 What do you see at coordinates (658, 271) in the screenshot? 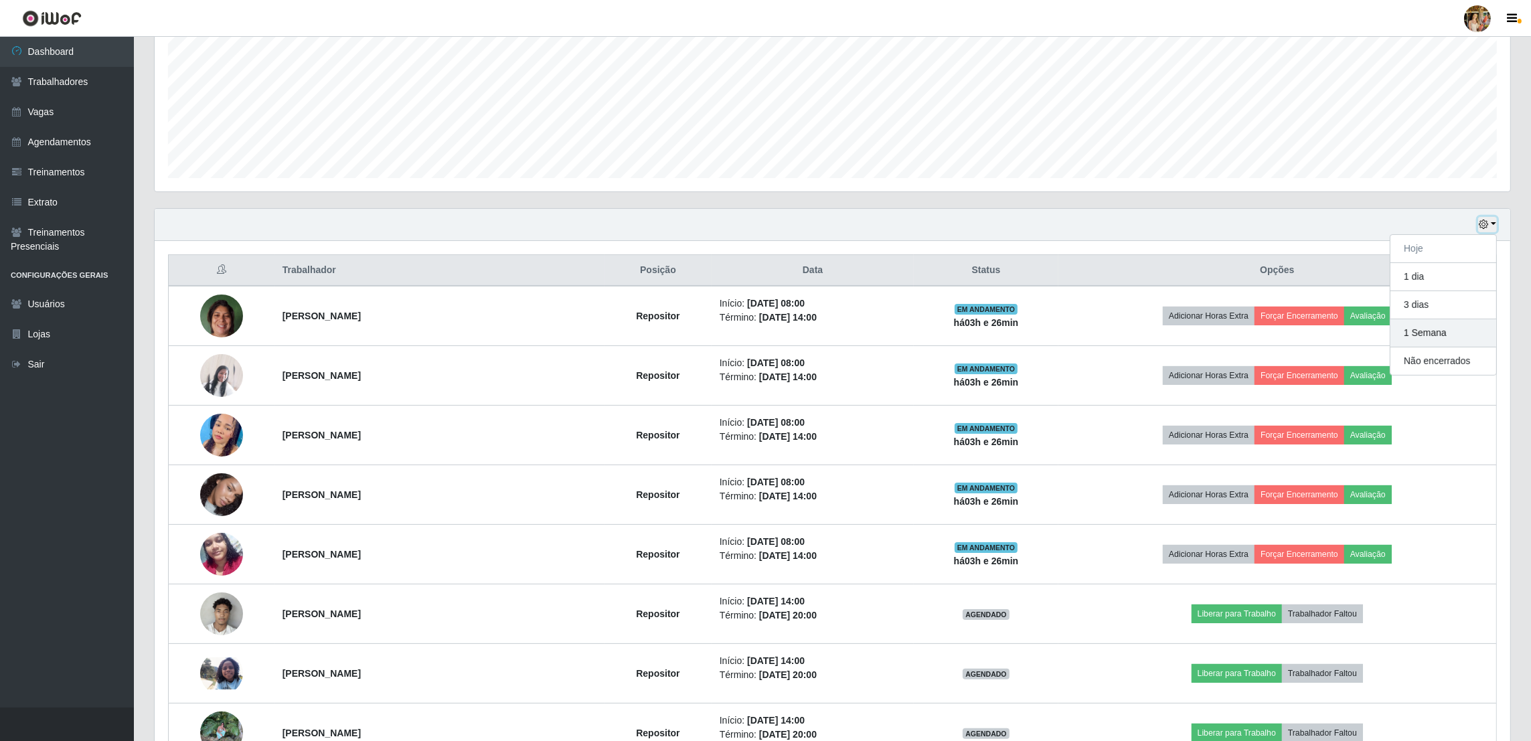
I see `th: Posição` at bounding box center [658, 271].